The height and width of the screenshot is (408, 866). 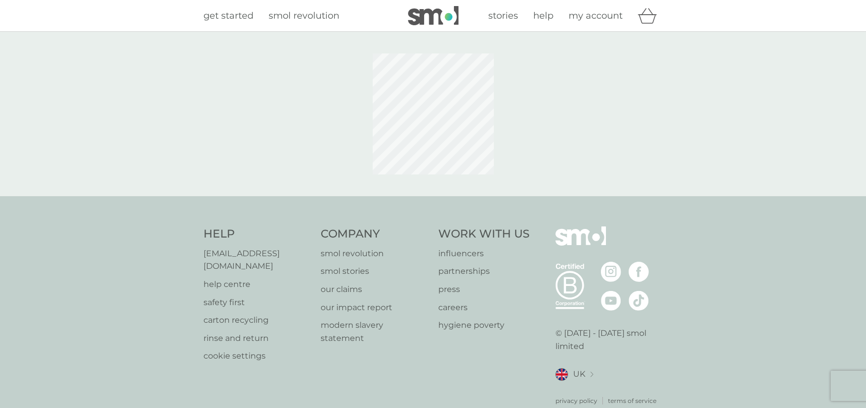 I want to click on img: visit the smol Tiktok page, so click(x=639, y=301).